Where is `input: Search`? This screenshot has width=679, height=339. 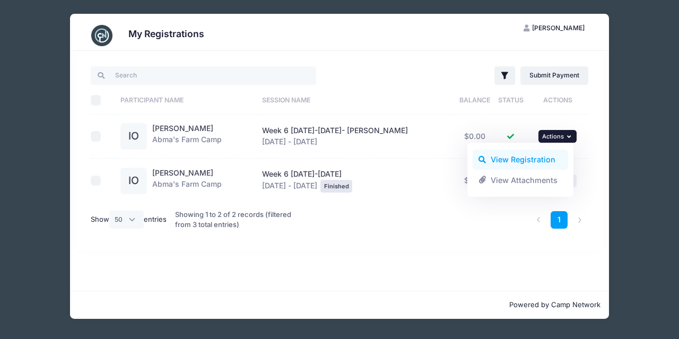
input: Search is located at coordinates (203, 75).